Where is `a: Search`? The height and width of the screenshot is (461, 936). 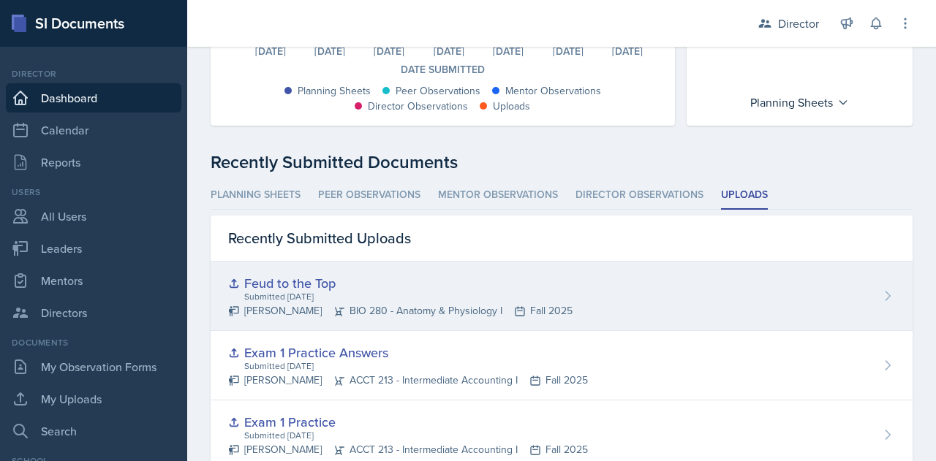
a: Search is located at coordinates (94, 431).